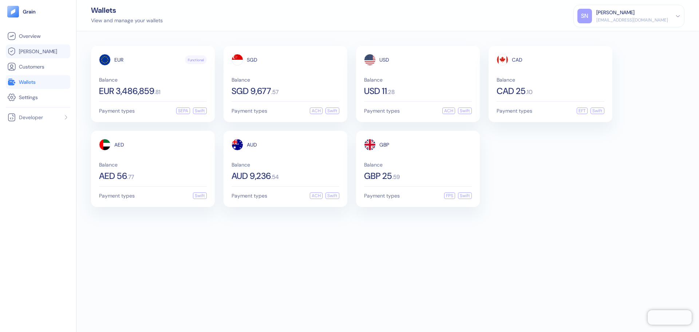 The image size is (699, 332). Describe the element at coordinates (391, 92) in the screenshot. I see `span: . 28` at that location.